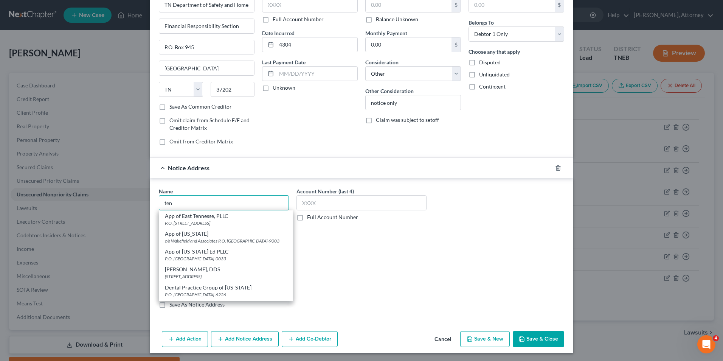  I want to click on input: Specify..., so click(413, 103).